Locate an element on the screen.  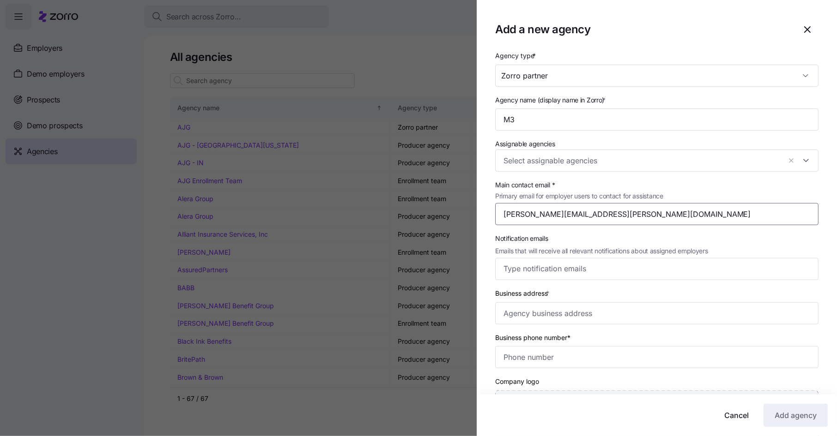
input: Phone number is located at coordinates (657, 357).